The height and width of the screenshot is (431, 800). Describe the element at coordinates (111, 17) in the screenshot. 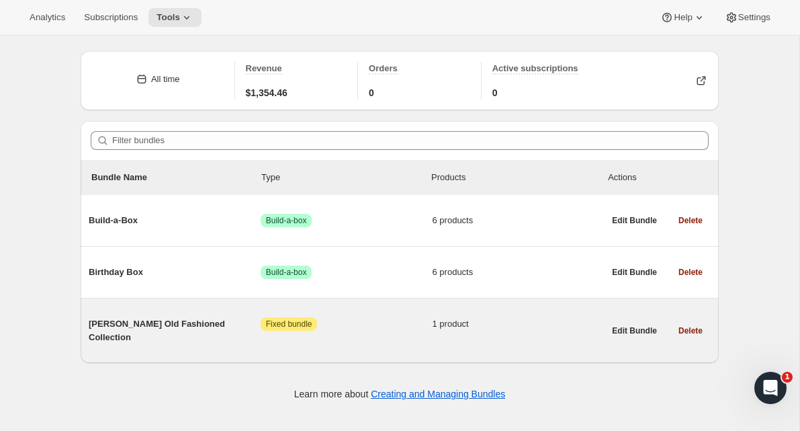

I see `span: Subscriptions` at that location.